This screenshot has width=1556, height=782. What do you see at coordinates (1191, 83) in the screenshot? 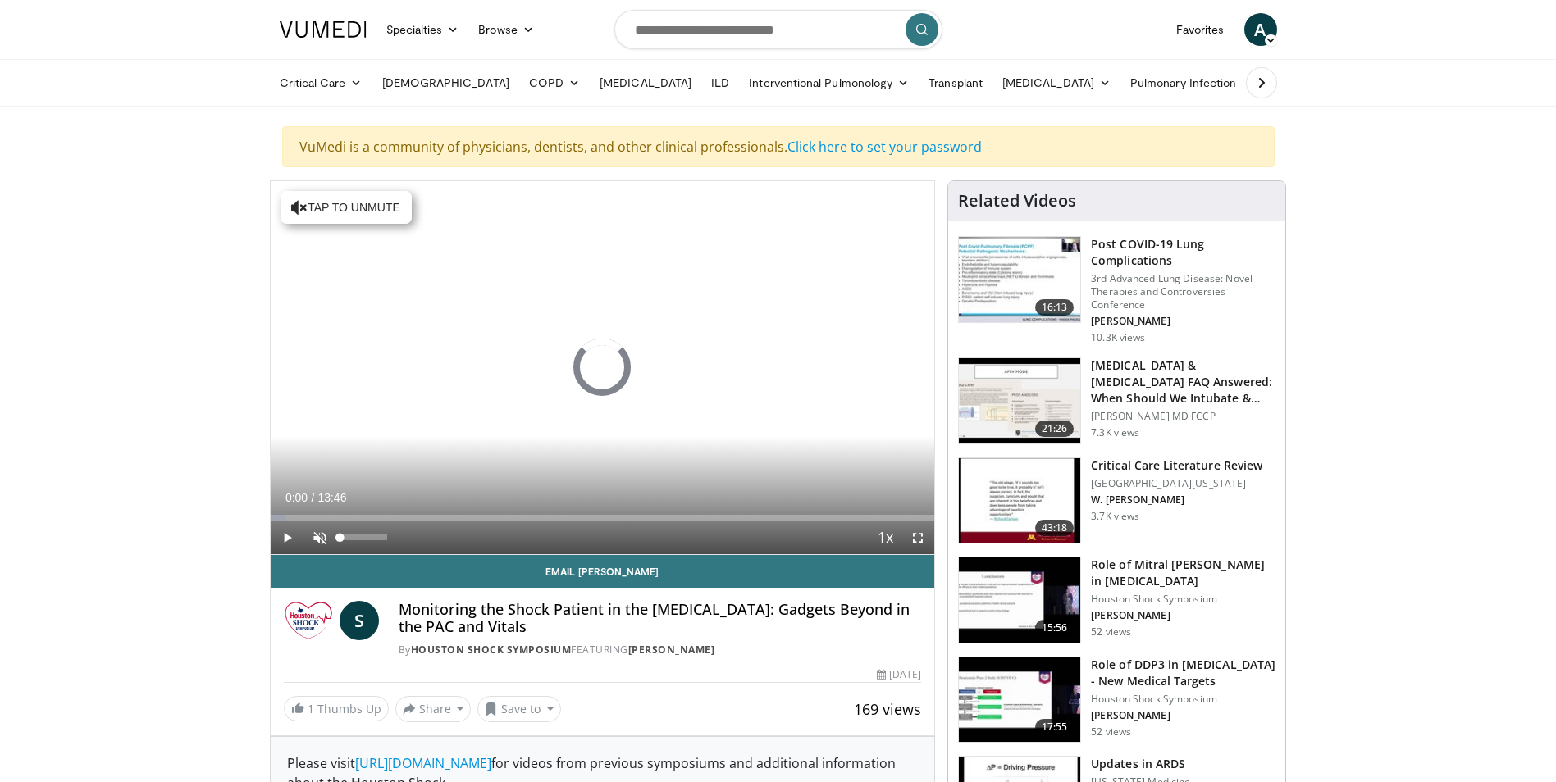
I see `a: Pulmonary Infection` at bounding box center [1191, 83].